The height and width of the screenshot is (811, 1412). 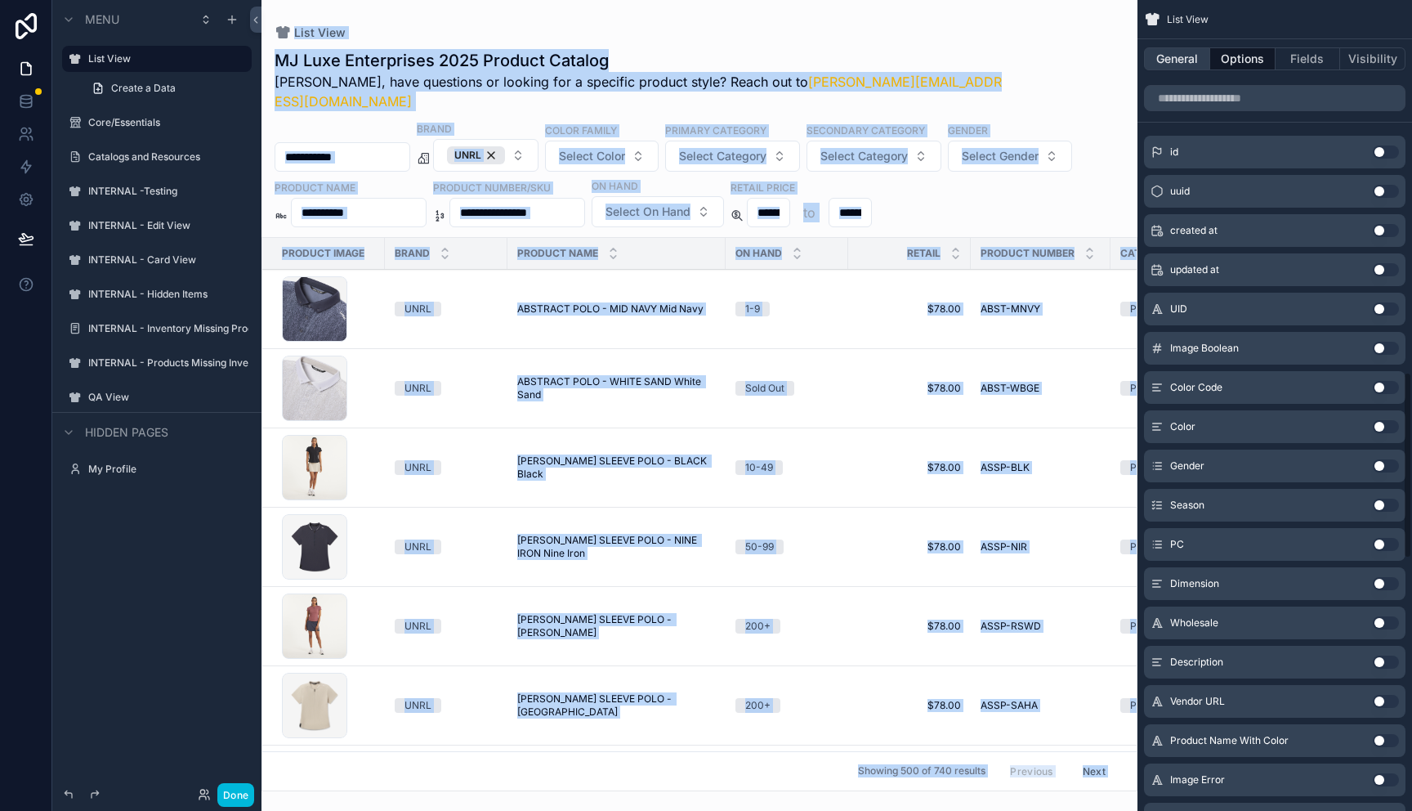 I want to click on a: Catalogs and Resources, so click(x=165, y=157).